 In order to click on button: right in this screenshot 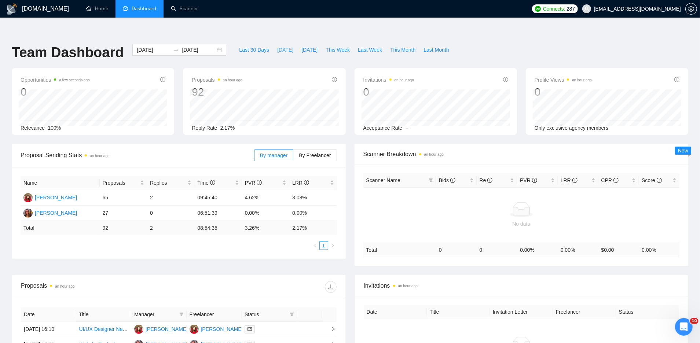, I will do `click(333, 246)`.